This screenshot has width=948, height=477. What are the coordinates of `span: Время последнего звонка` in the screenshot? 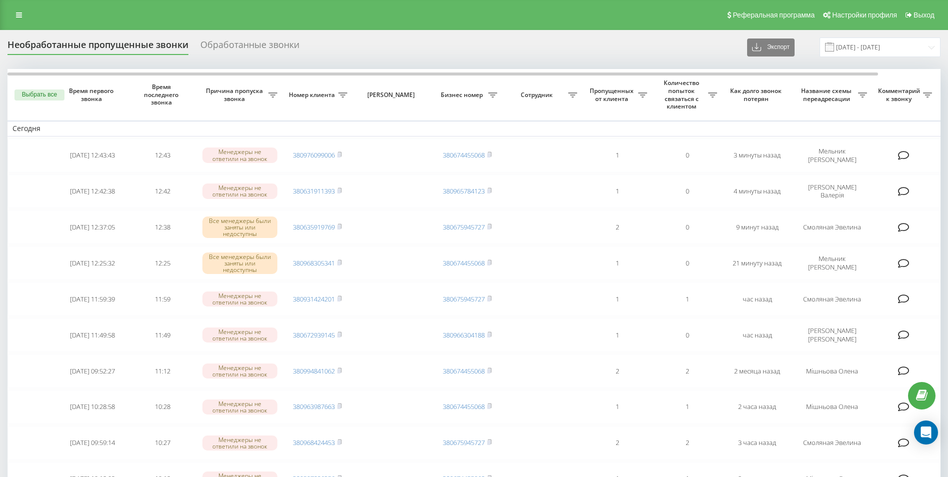 It's located at (162, 94).